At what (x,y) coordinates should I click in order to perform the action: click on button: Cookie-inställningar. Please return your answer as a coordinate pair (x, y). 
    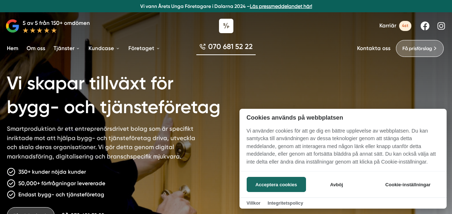
    Looking at the image, I should click on (408, 184).